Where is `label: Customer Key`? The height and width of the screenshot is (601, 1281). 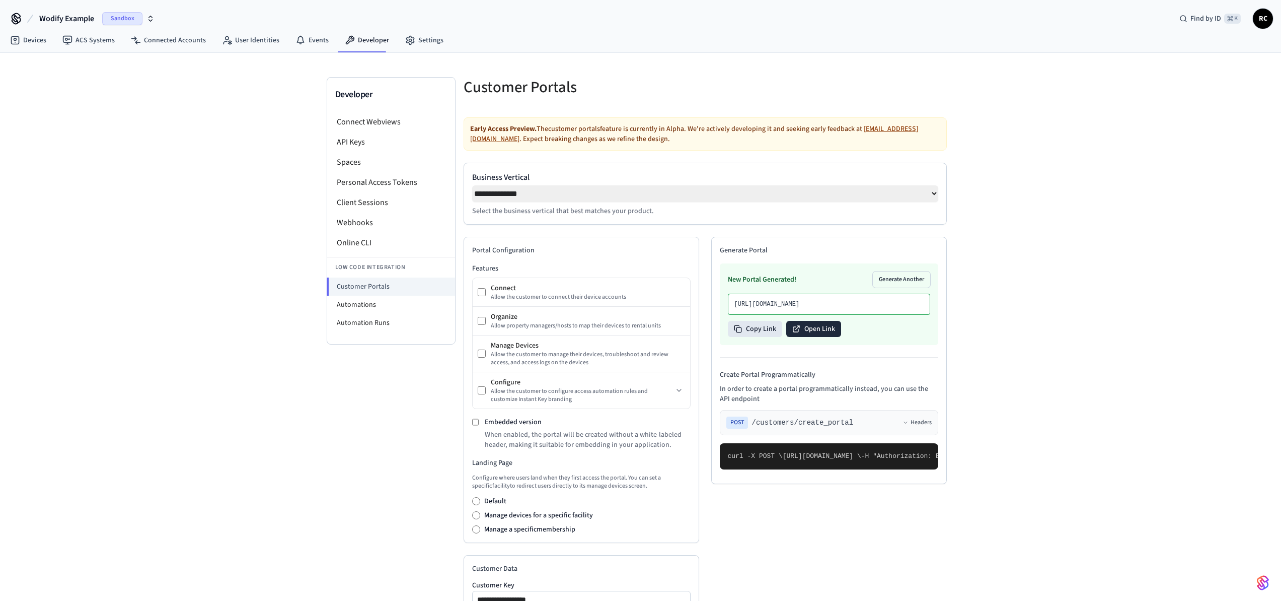
label: Customer Key is located at coordinates (581, 585).